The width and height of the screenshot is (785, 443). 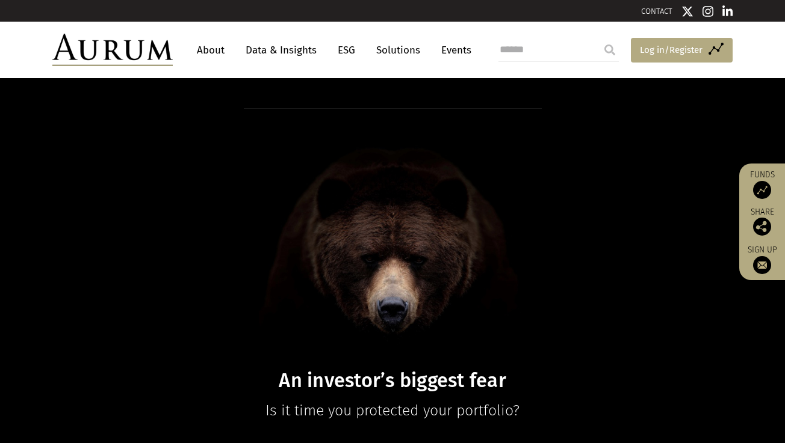 I want to click on a: Events, so click(x=453, y=50).